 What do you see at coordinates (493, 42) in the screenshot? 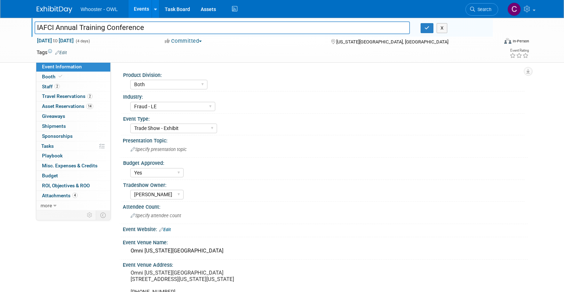
I see `div: Event Format` at bounding box center [493, 42].